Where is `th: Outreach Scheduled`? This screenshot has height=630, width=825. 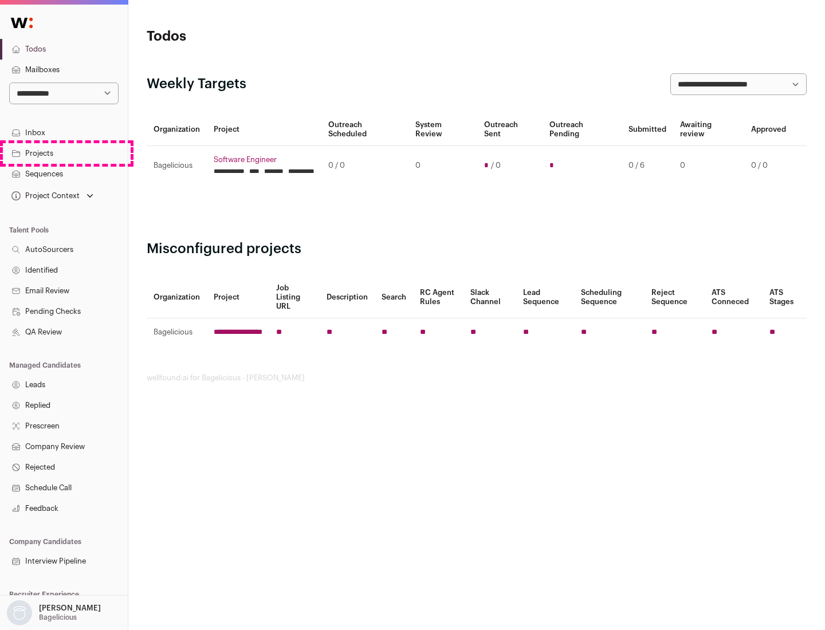 th: Outreach Scheduled is located at coordinates (365, 129).